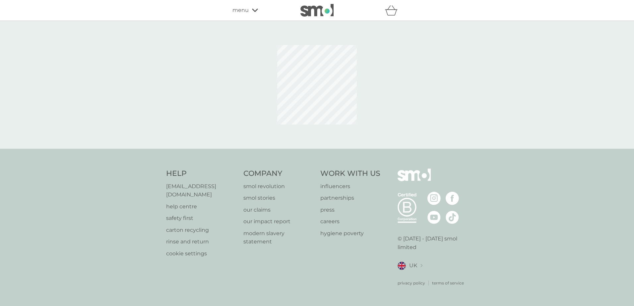  I want to click on p: safety first, so click(201, 218).